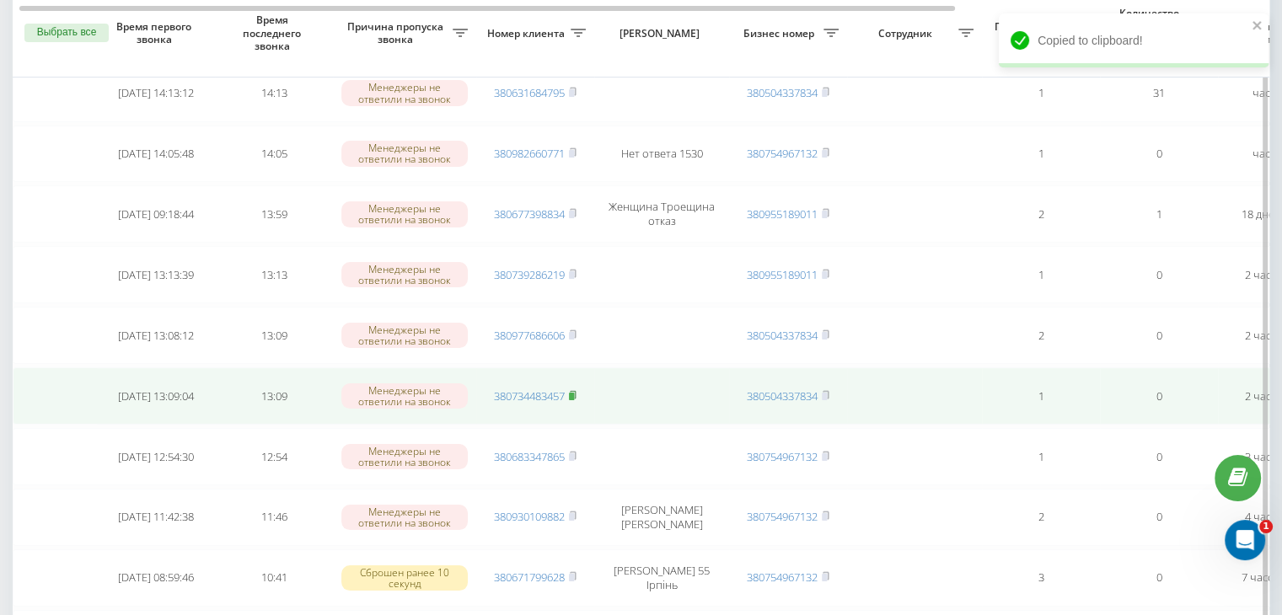 The image size is (1282, 615). What do you see at coordinates (780, 34) in the screenshot?
I see `span: Бизнес номер` at bounding box center [780, 34].